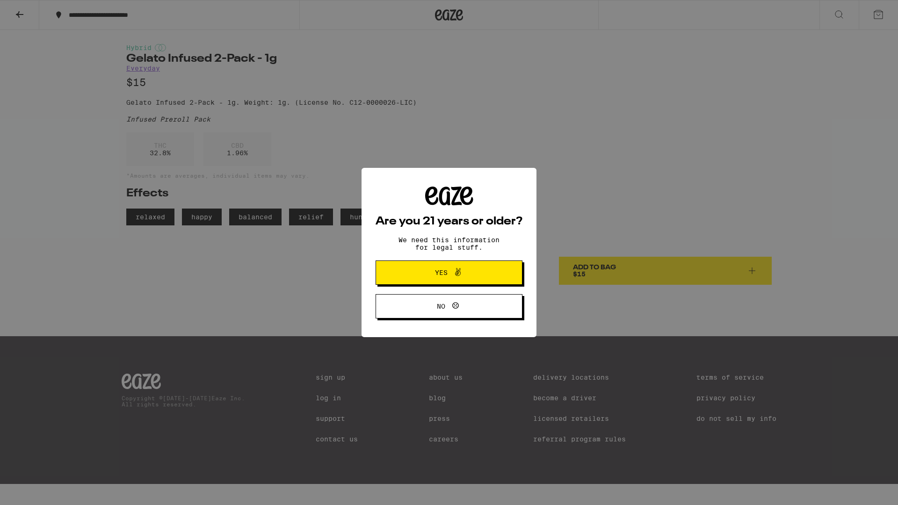 Image resolution: width=898 pixels, height=505 pixels. Describe the element at coordinates (441, 306) in the screenshot. I see `span: No` at that location.